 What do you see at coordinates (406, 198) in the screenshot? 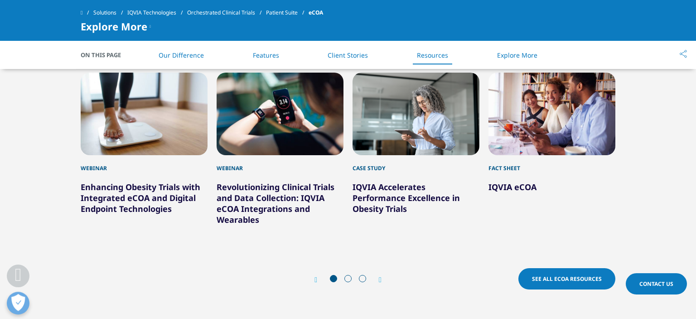
I see `a: IQVIA Accelerates Performance Excellence in Obesity Trials` at bounding box center [406, 198].